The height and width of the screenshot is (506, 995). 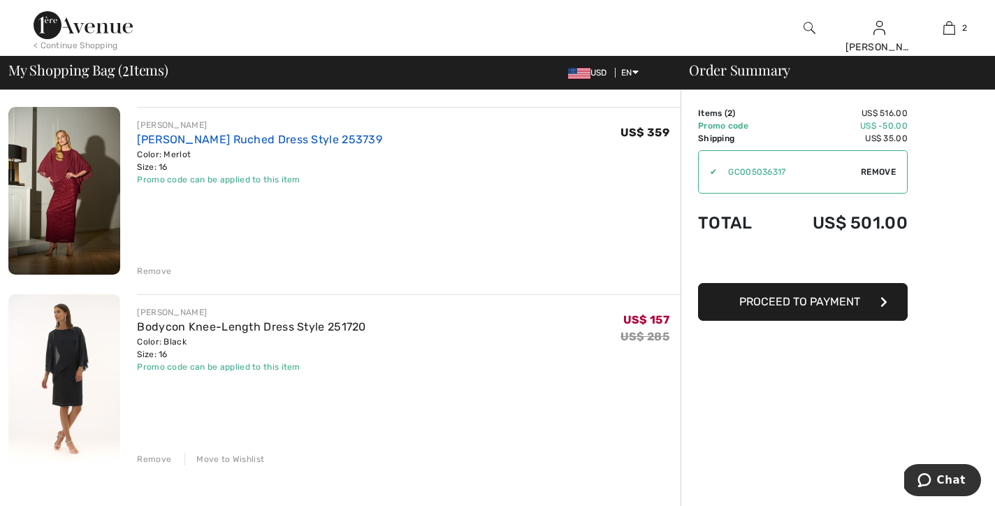 I want to click on td: US$ 501.00, so click(x=841, y=223).